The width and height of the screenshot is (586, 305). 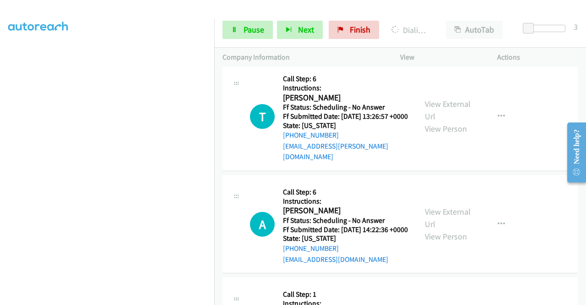 I want to click on h1: T, so click(x=262, y=116).